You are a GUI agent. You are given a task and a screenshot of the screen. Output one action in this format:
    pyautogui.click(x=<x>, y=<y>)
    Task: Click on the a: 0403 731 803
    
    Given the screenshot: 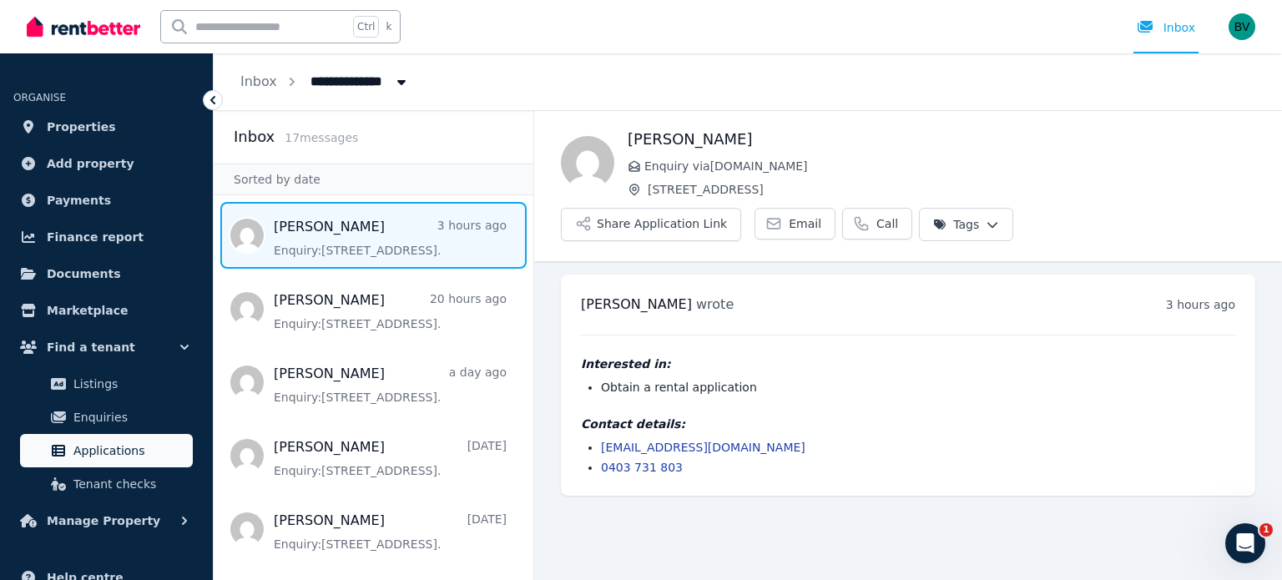 What is the action you would take?
    pyautogui.click(x=642, y=467)
    